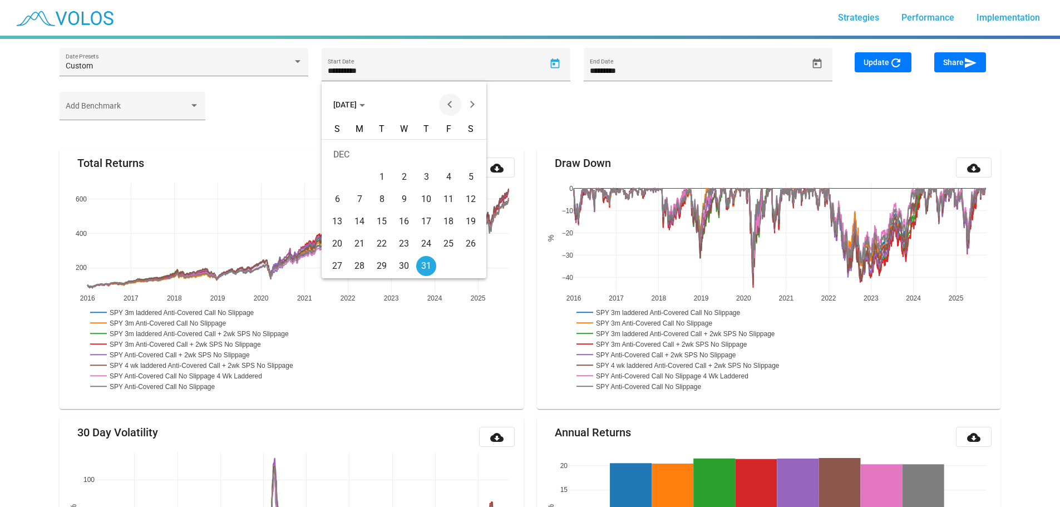 The image size is (1060, 507). What do you see at coordinates (337, 199) in the screenshot?
I see `td: December 6, 2015` at bounding box center [337, 199].